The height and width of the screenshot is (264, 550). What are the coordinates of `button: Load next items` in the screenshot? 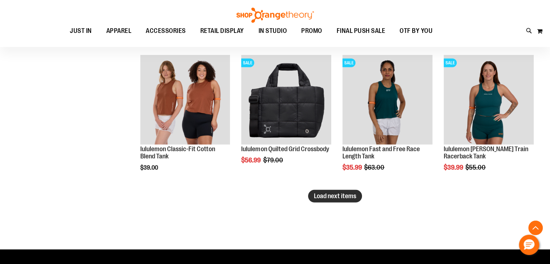 It's located at (335, 196).